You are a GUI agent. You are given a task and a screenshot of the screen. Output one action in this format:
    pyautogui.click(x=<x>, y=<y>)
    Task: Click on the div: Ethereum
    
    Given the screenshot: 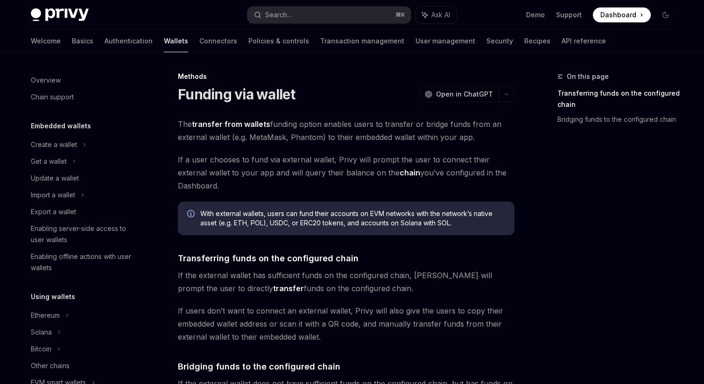 What is the action you would take?
    pyautogui.click(x=45, y=316)
    